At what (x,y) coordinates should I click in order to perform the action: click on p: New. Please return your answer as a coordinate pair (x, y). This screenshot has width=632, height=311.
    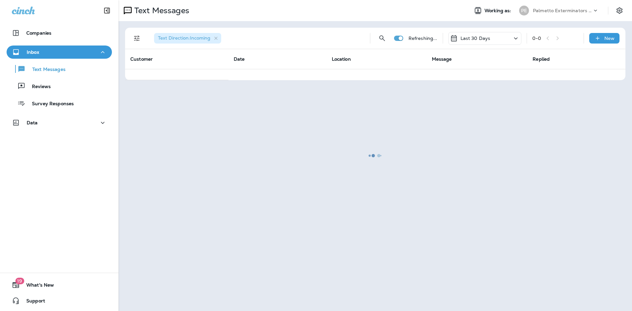
    Looking at the image, I should click on (610, 38).